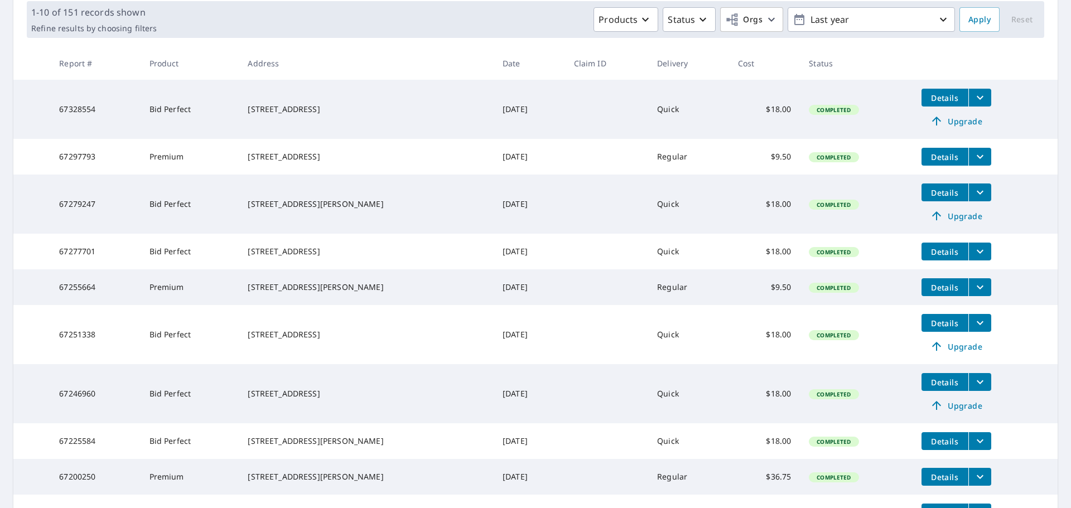 This screenshot has width=1071, height=508. I want to click on button: detailsBtn-67200250, so click(945, 477).